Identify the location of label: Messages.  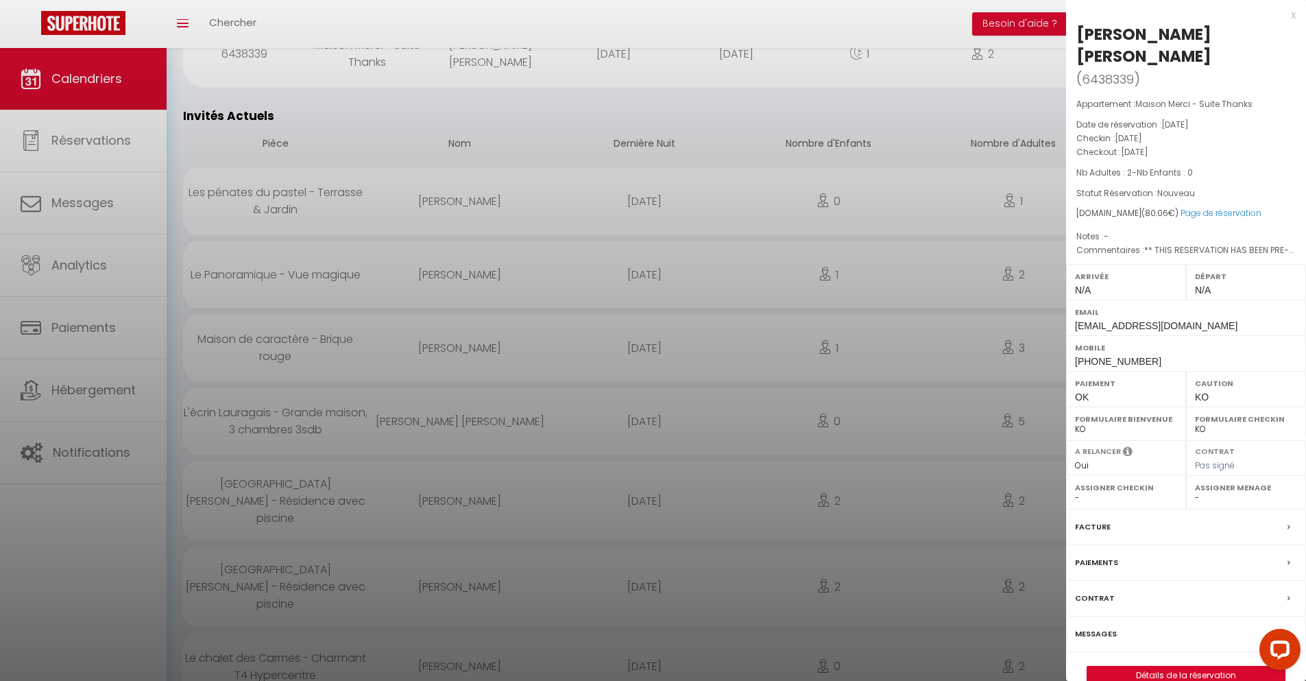
(1096, 634).